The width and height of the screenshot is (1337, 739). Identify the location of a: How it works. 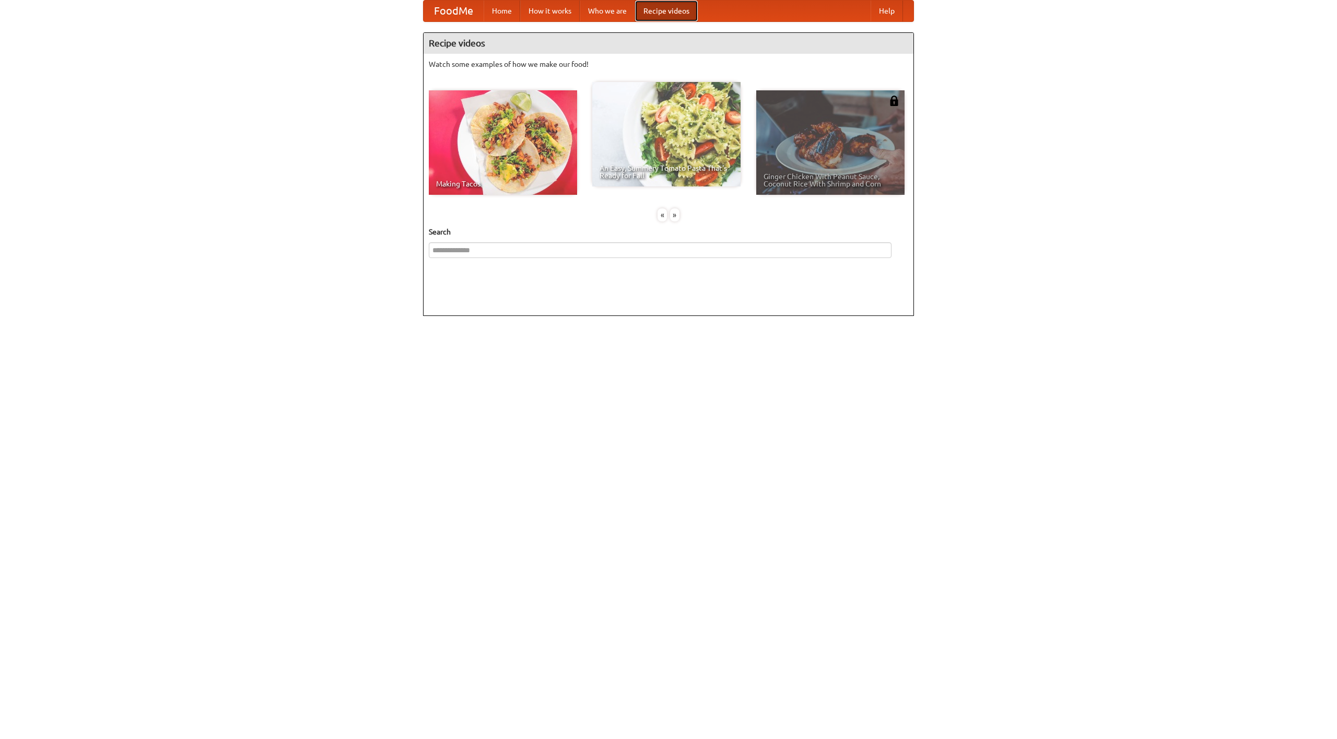
(550, 11).